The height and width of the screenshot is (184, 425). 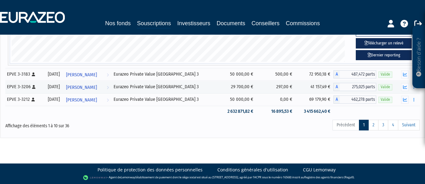 I want to click on td: 72 950,18 €, so click(x=315, y=74).